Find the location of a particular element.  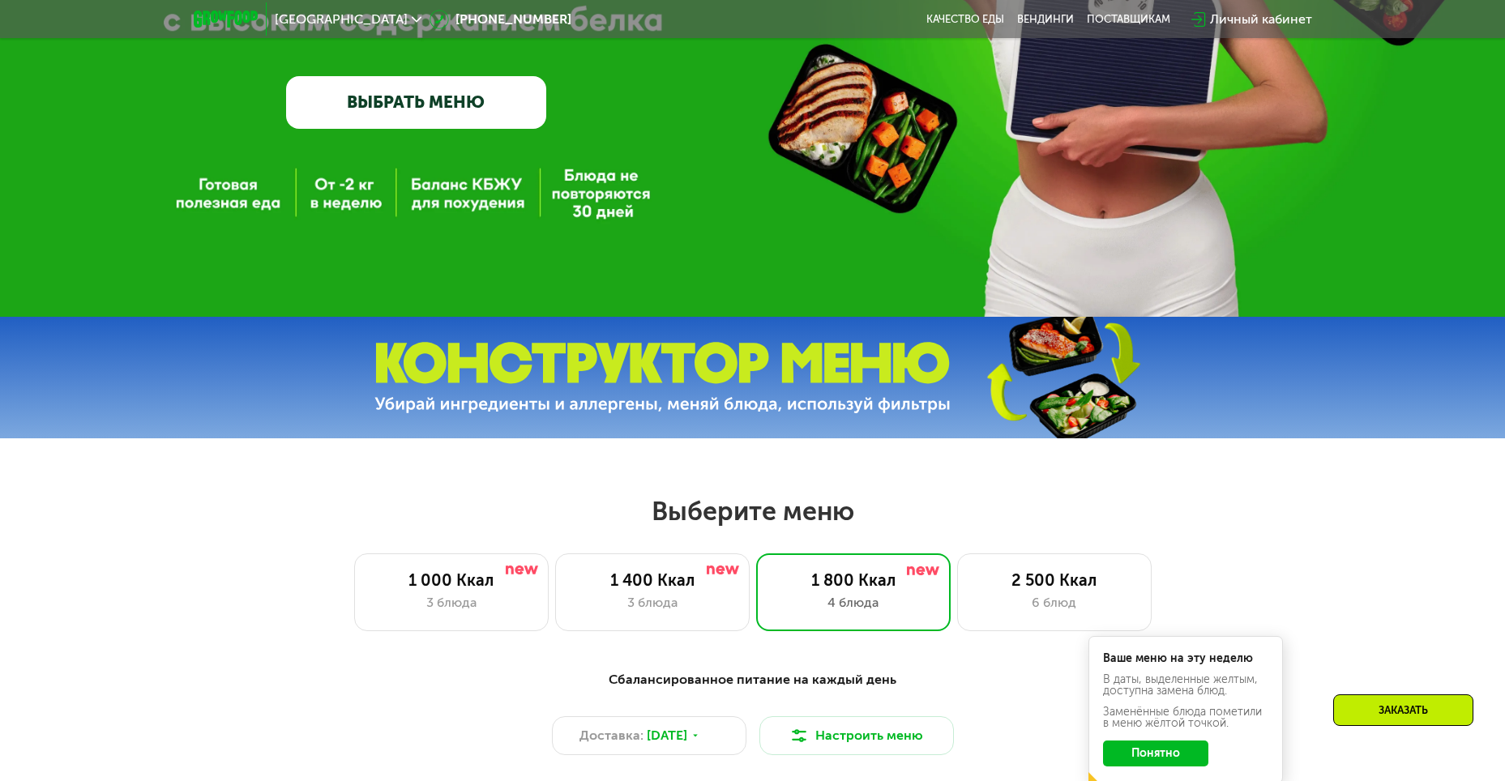

div: 1 400 Ккал is located at coordinates (652, 580).